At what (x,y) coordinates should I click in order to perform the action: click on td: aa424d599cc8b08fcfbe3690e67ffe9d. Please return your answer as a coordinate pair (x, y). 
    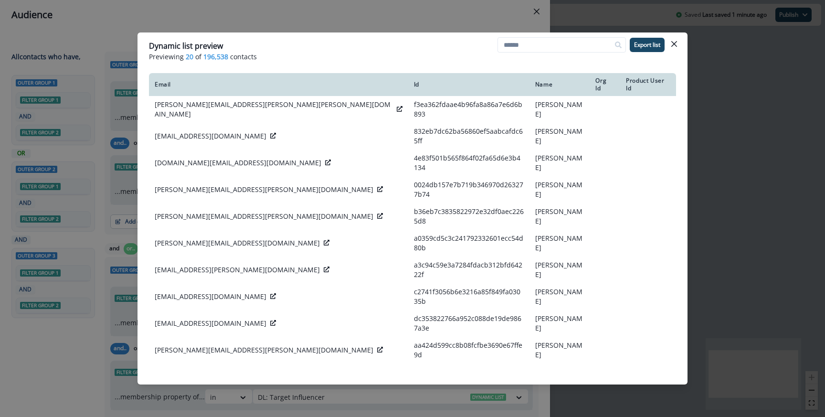
    Looking at the image, I should click on (469, 350).